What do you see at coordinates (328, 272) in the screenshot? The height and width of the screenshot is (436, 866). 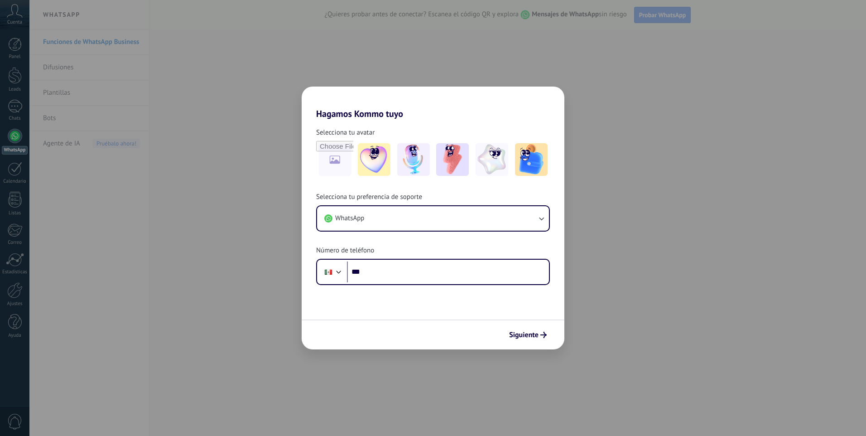 I see `div: Mexico: + 52` at bounding box center [328, 272].